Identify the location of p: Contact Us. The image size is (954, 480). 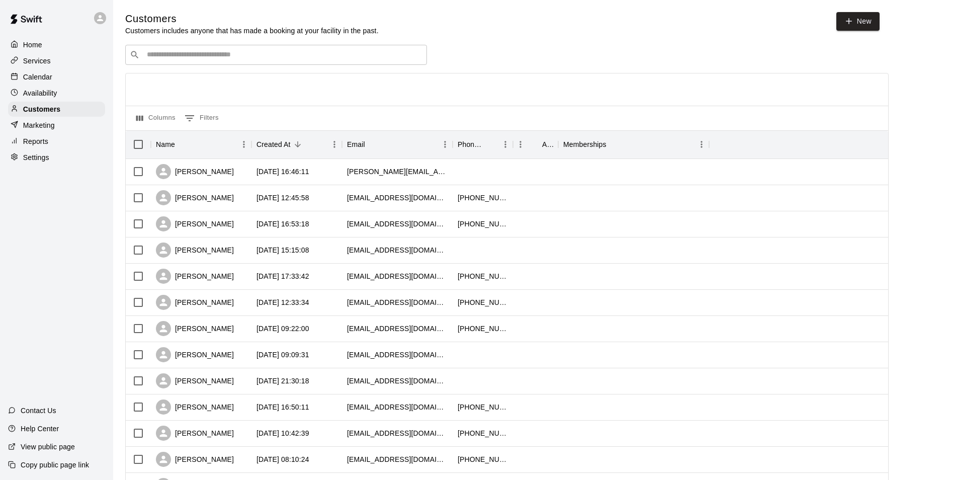
(38, 410).